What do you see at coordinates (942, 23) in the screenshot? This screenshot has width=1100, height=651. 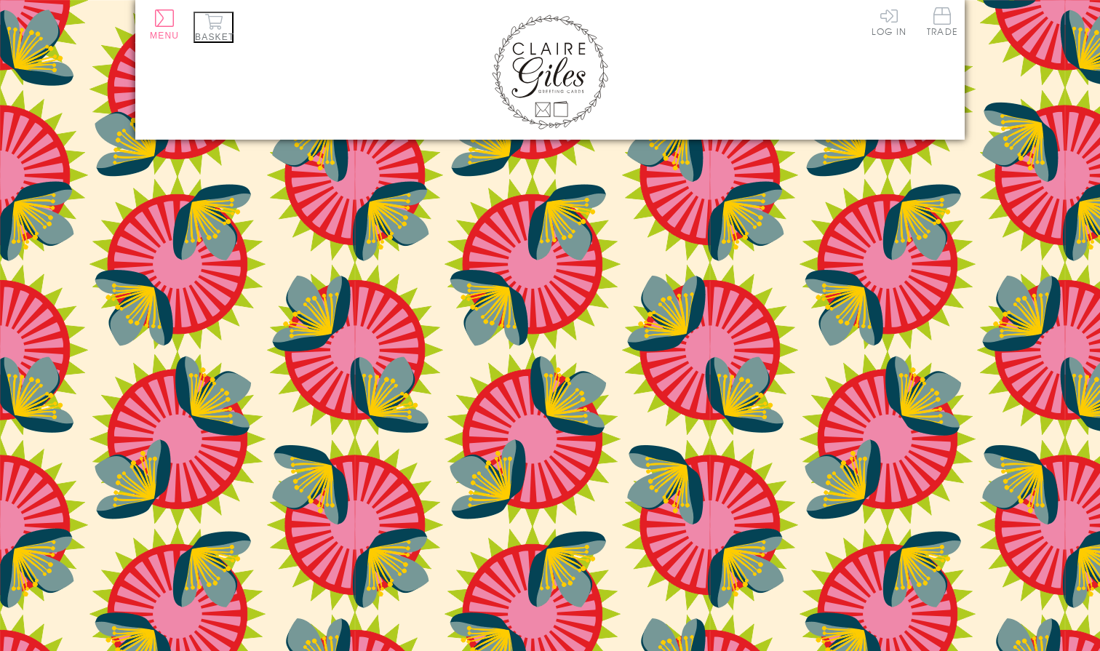 I see `a: Trade` at bounding box center [942, 23].